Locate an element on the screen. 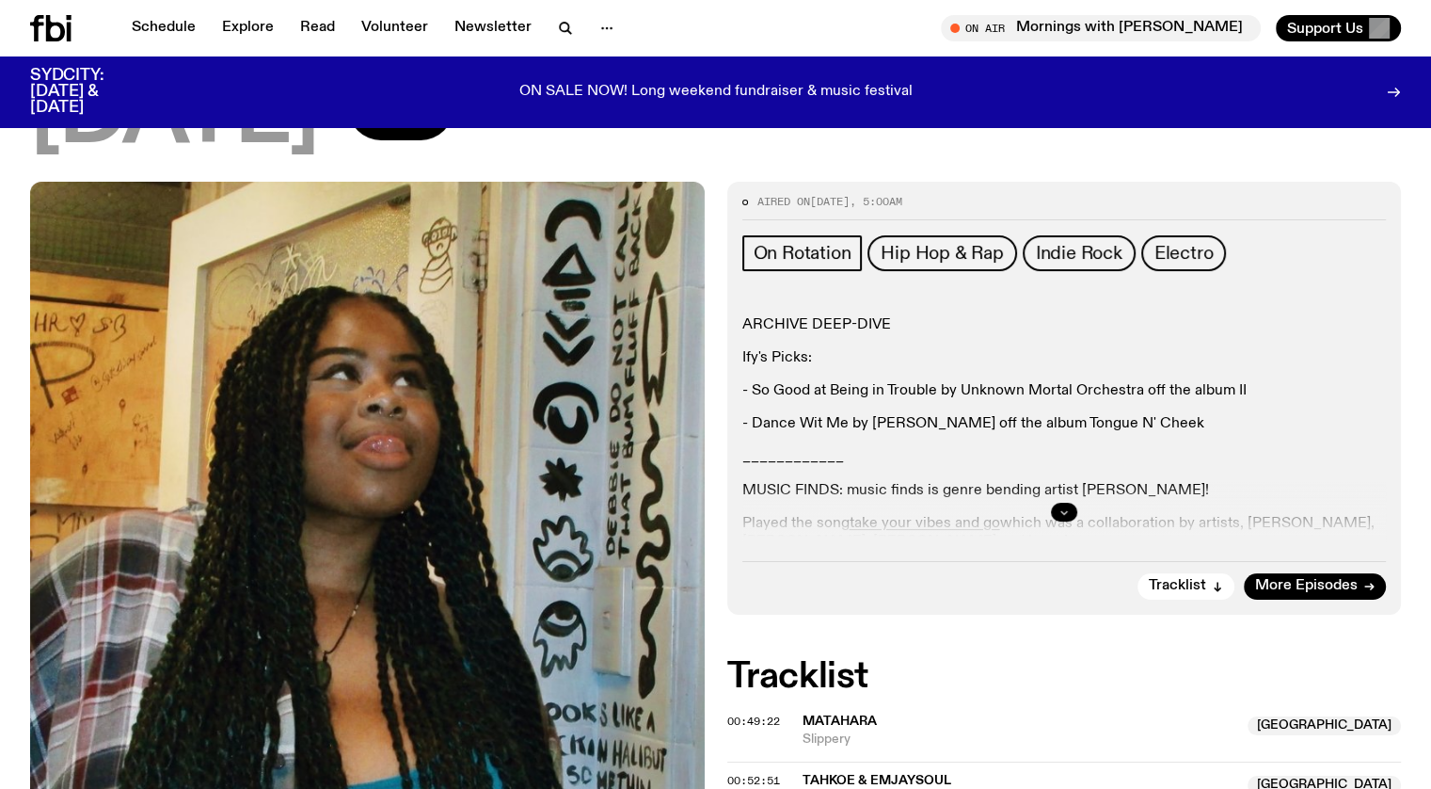 Image resolution: width=1431 pixels, height=789 pixels. span: Aired on is located at coordinates (784, 201).